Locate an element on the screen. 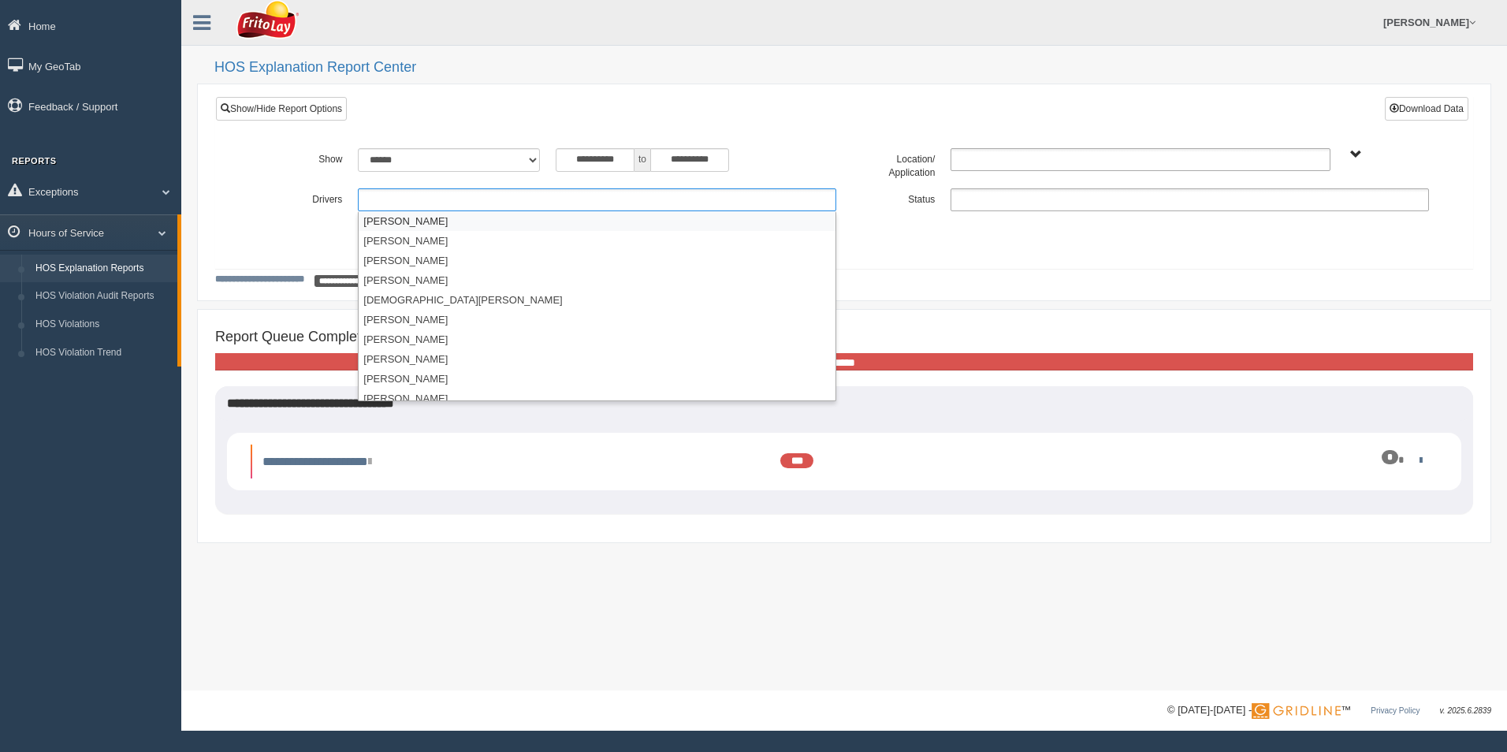 Image resolution: width=1507 pixels, height=752 pixels. span: v. 2025.6.2839 is located at coordinates (1466, 710).